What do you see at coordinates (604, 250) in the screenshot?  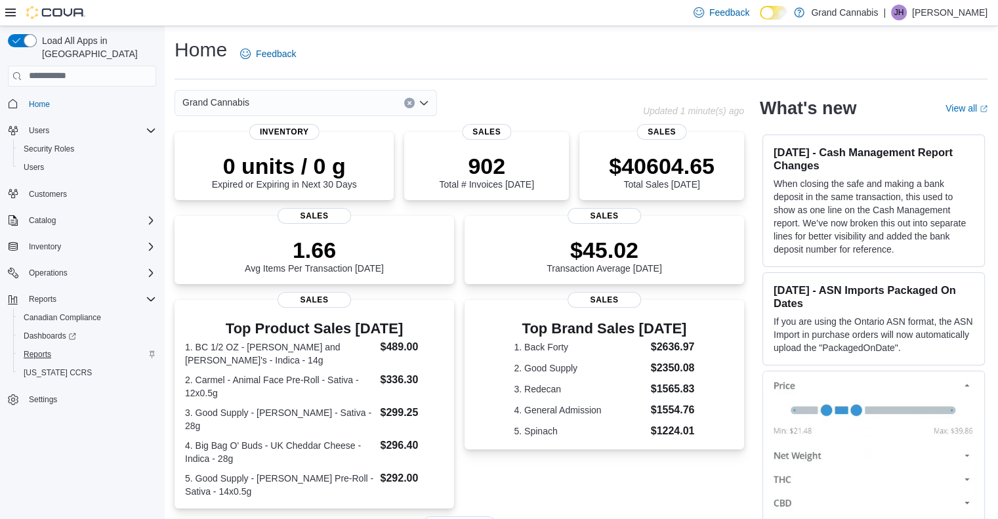 I see `p: $45.02` at bounding box center [604, 250].